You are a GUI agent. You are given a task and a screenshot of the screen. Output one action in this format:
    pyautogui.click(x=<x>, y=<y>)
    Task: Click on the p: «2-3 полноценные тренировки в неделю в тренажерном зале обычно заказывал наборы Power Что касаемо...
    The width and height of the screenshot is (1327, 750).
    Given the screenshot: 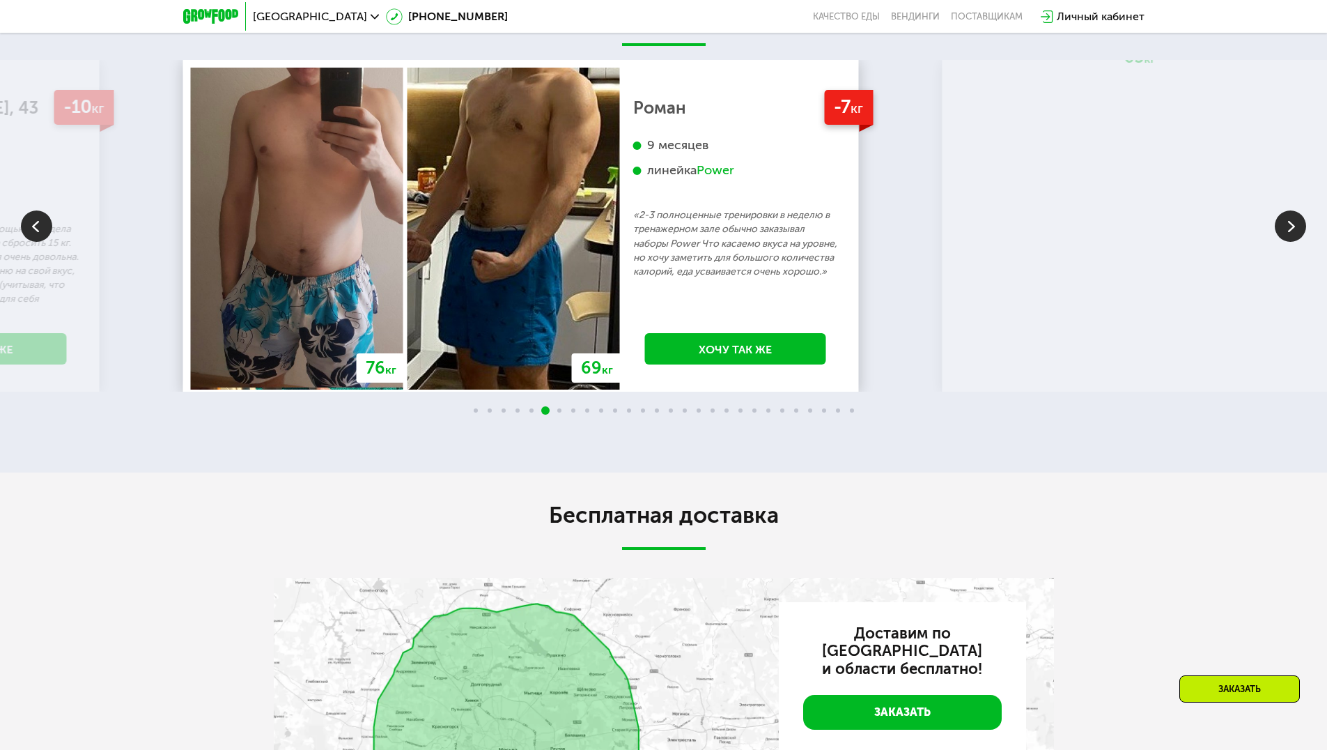 What is the action you would take?
    pyautogui.click(x=736, y=243)
    